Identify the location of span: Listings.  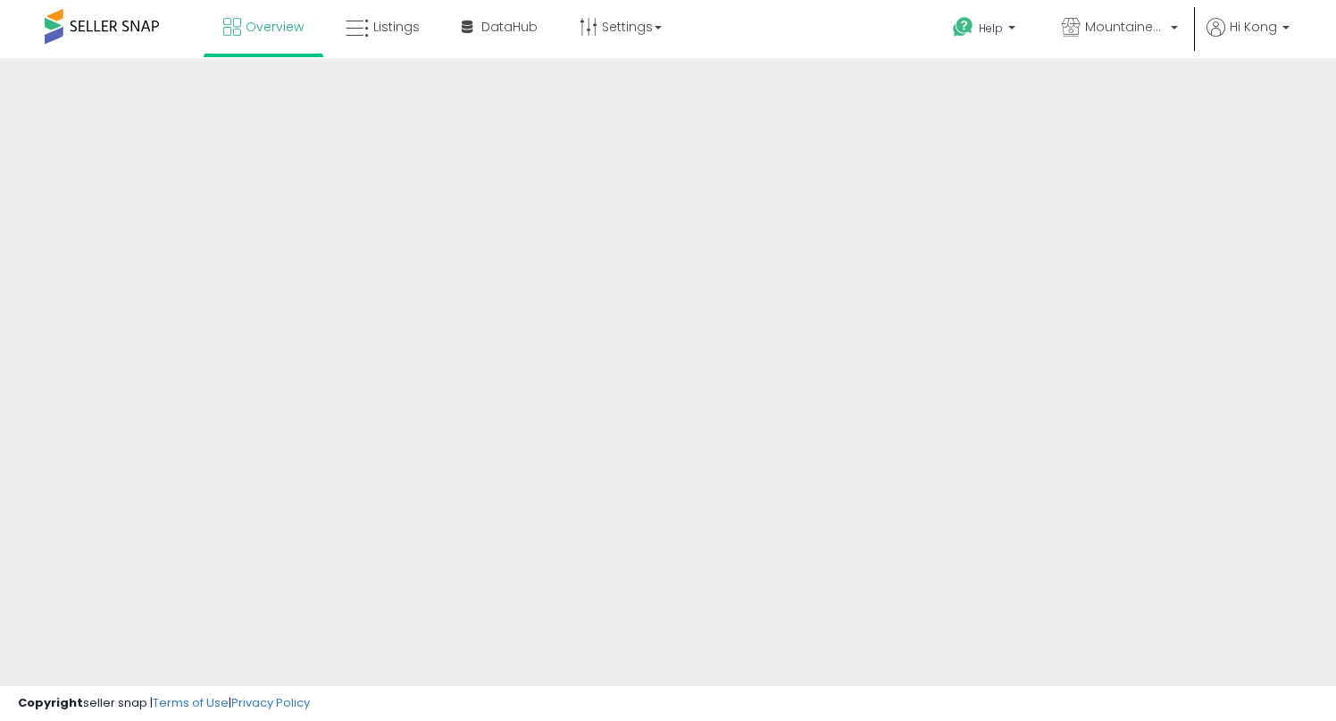
(397, 27).